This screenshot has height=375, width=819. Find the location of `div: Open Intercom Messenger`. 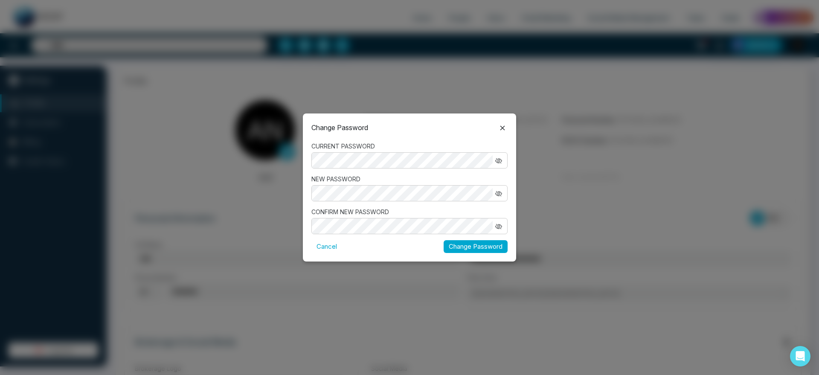

div: Open Intercom Messenger is located at coordinates (801, 356).